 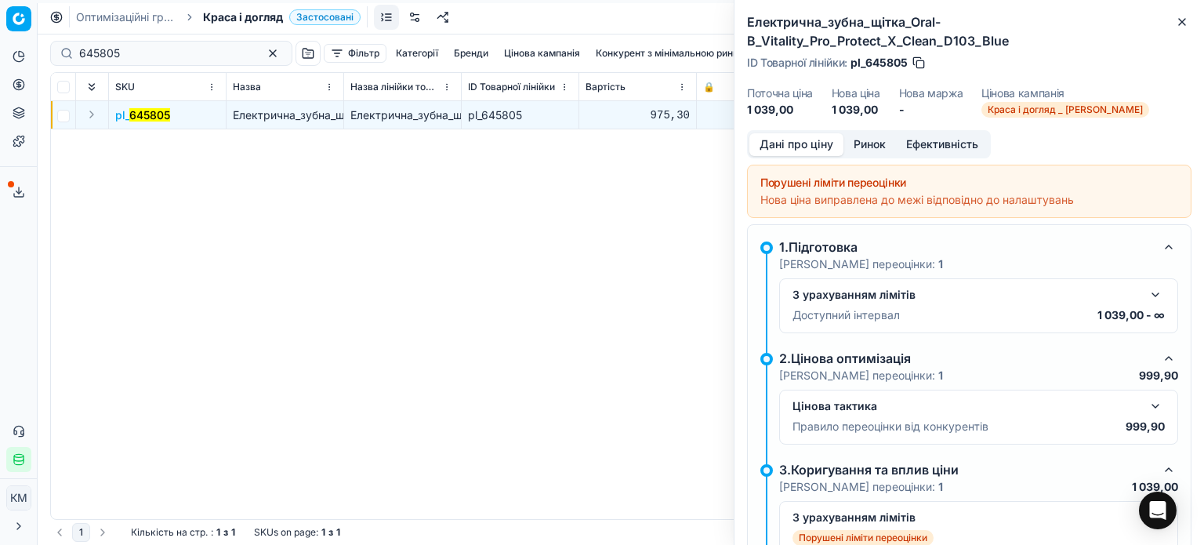 I want to click on div: 3.Коригування та вплив ціни, so click(x=966, y=470).